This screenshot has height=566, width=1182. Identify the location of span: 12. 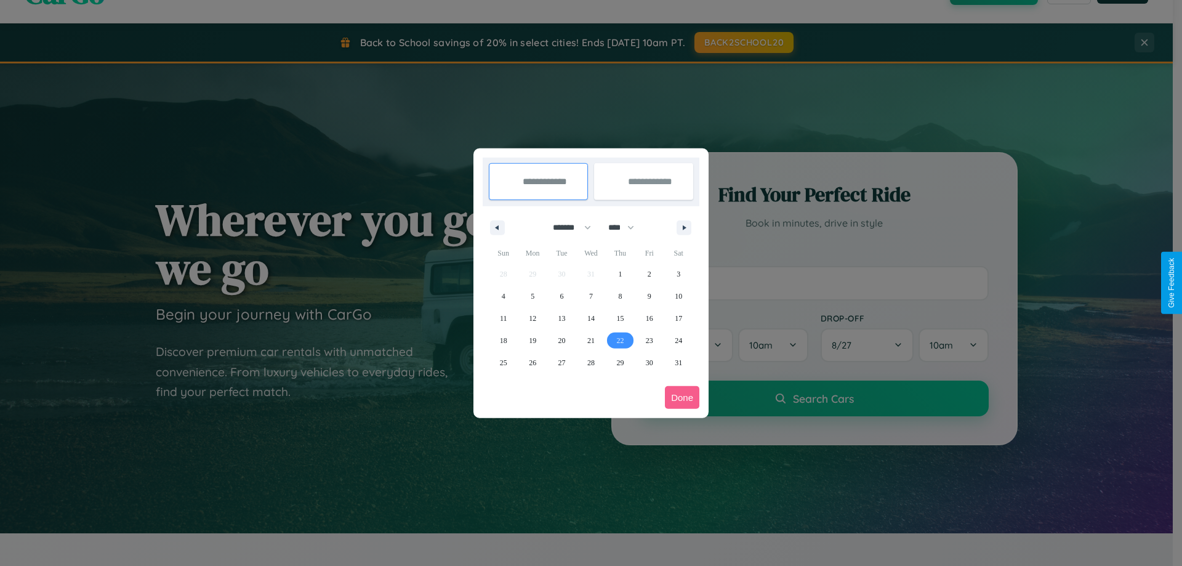
(533, 318).